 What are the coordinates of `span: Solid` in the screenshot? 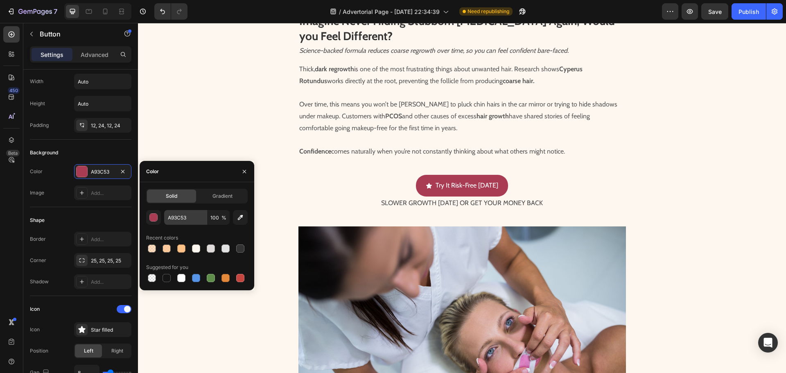 It's located at (171, 196).